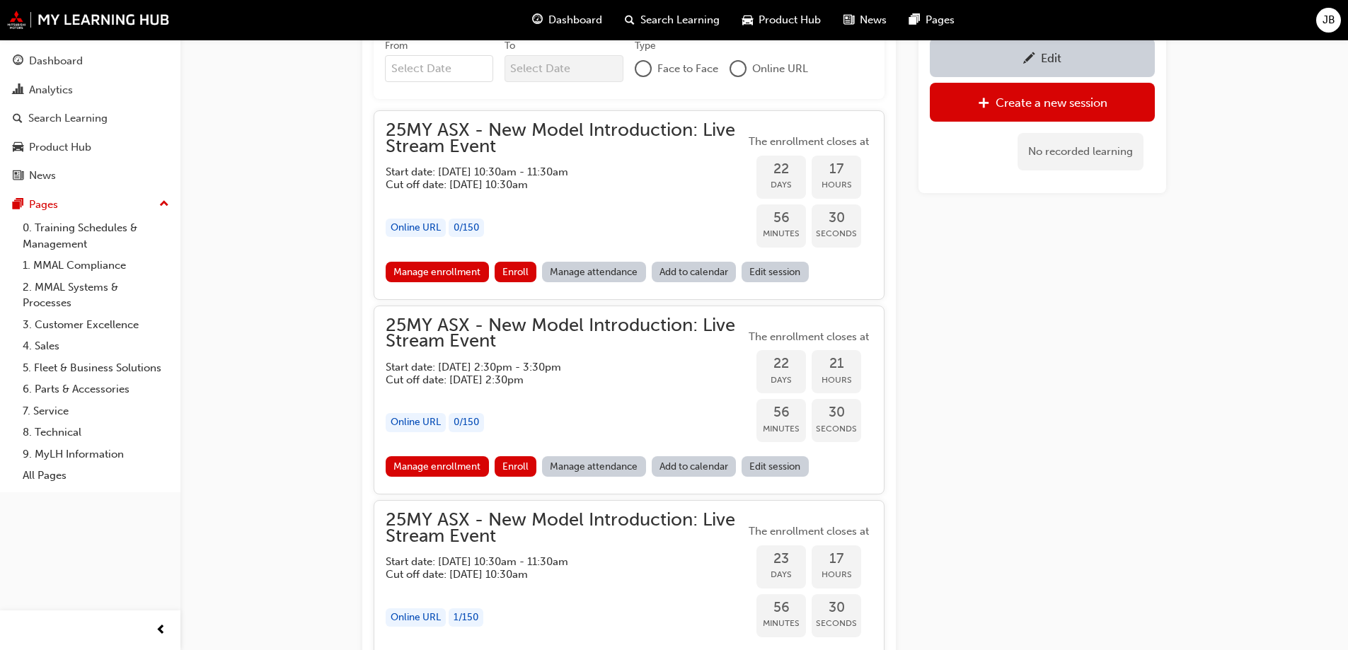 This screenshot has width=1348, height=650. What do you see at coordinates (873, 20) in the screenshot?
I see `span: News` at bounding box center [873, 20].